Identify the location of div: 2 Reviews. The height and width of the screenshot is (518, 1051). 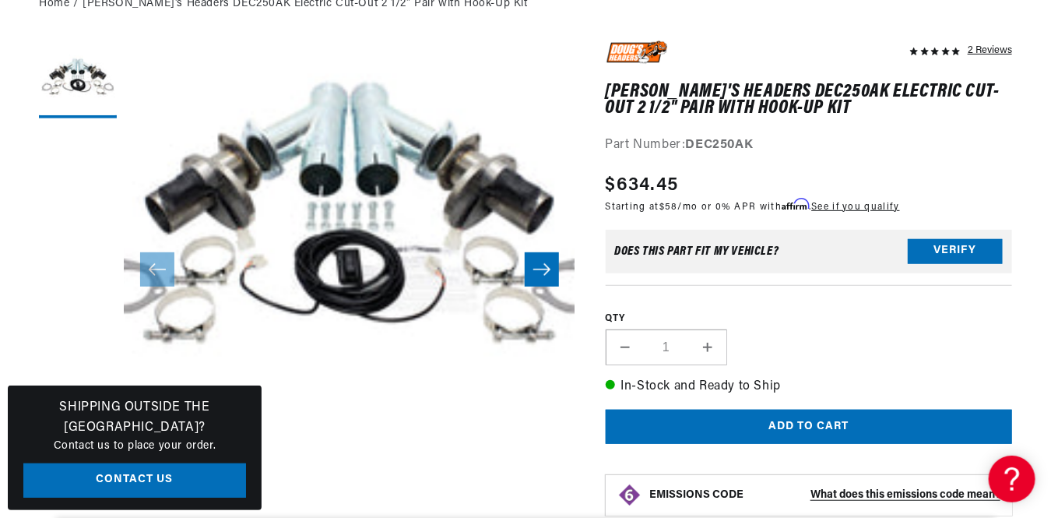
(990, 50).